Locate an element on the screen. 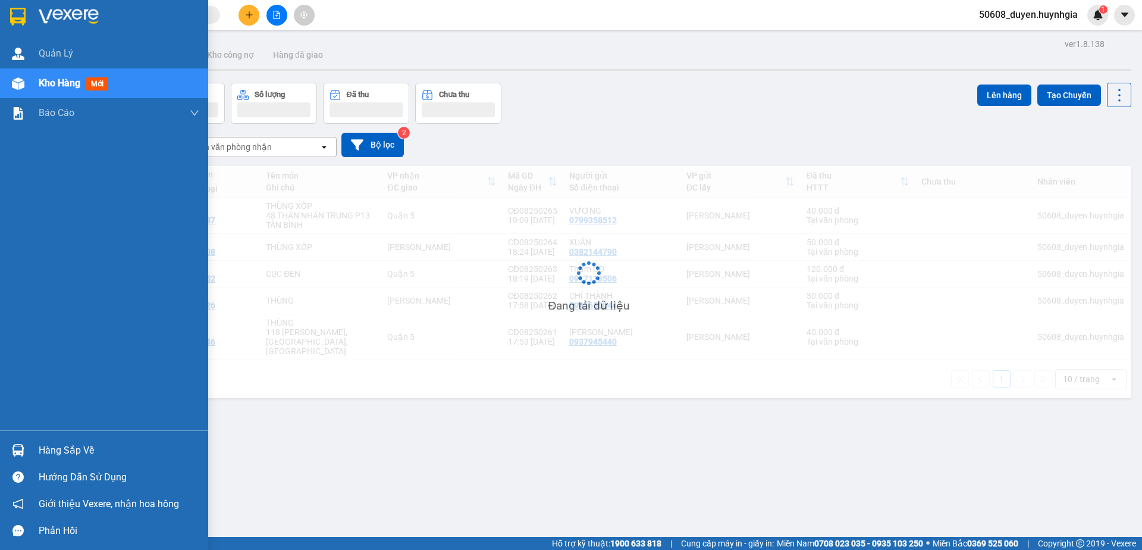 Image resolution: width=1142 pixels, height=550 pixels. svg: open is located at coordinates (324, 147).